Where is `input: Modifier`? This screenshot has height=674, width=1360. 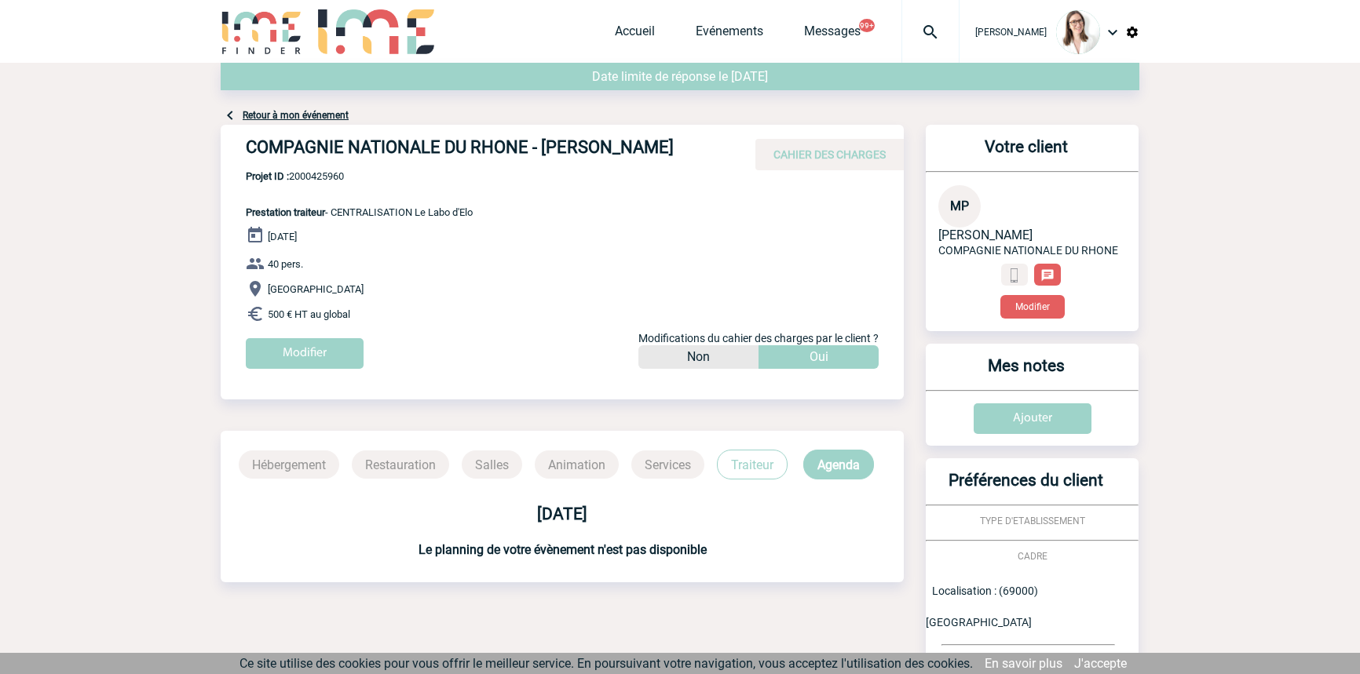
input: Modifier is located at coordinates (305, 353).